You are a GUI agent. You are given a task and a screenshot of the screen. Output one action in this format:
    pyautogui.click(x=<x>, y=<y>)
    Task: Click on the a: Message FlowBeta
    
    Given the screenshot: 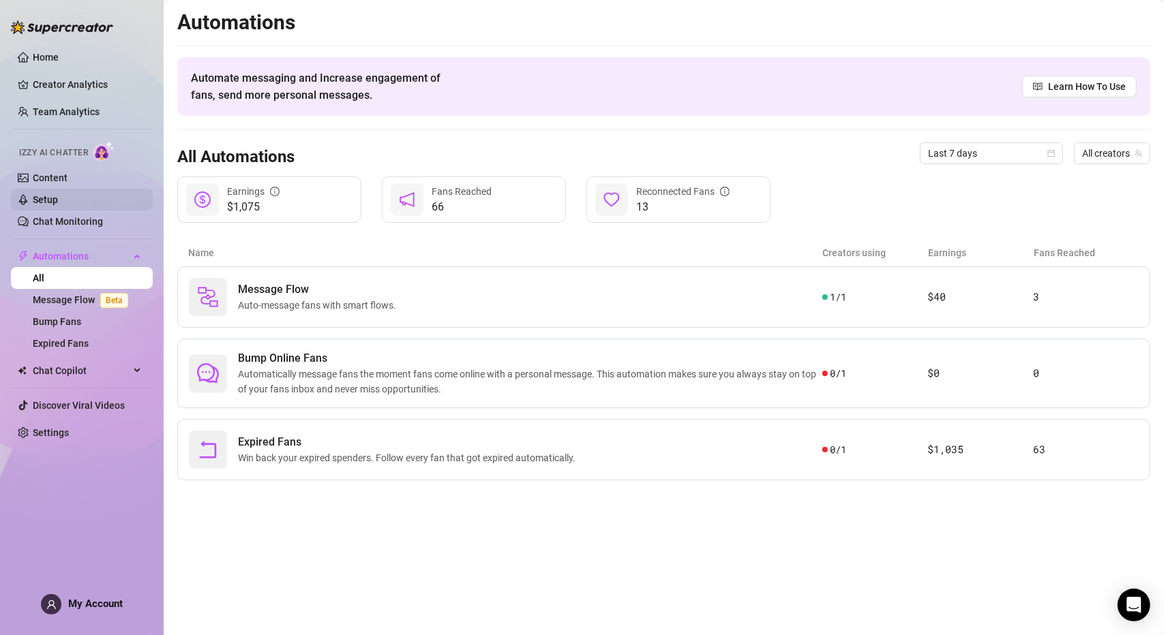 What is the action you would take?
    pyautogui.click(x=83, y=300)
    